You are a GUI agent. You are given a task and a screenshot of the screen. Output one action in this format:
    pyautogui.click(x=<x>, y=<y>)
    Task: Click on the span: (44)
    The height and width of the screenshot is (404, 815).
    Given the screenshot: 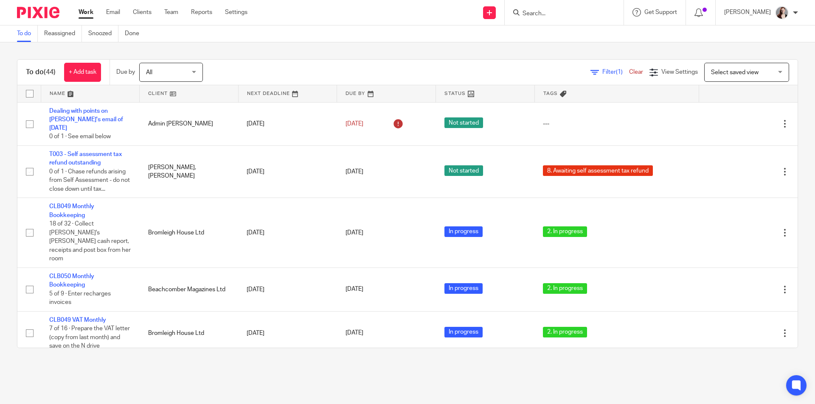 What is the action you would take?
    pyautogui.click(x=50, y=72)
    